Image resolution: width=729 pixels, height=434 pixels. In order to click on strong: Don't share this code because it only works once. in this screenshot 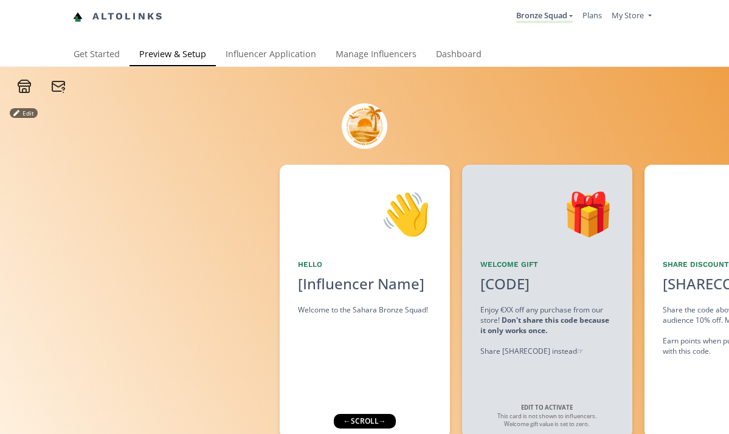, I will do `click(545, 326)`.